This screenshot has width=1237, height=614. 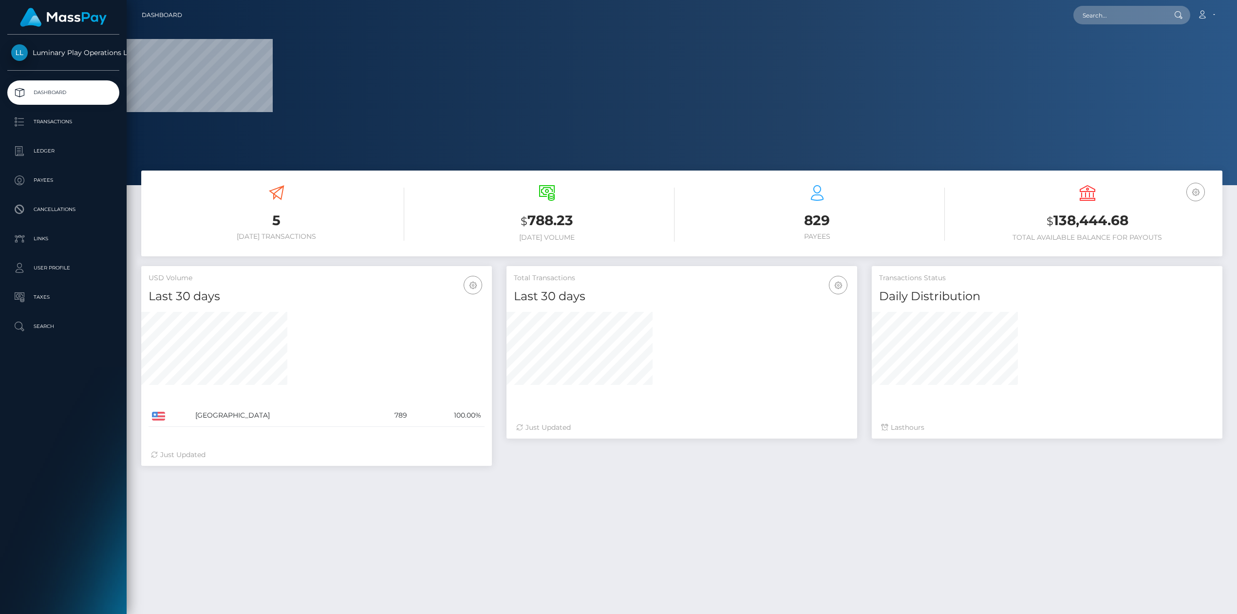 What do you see at coordinates (63, 180) in the screenshot?
I see `a: Payees` at bounding box center [63, 180].